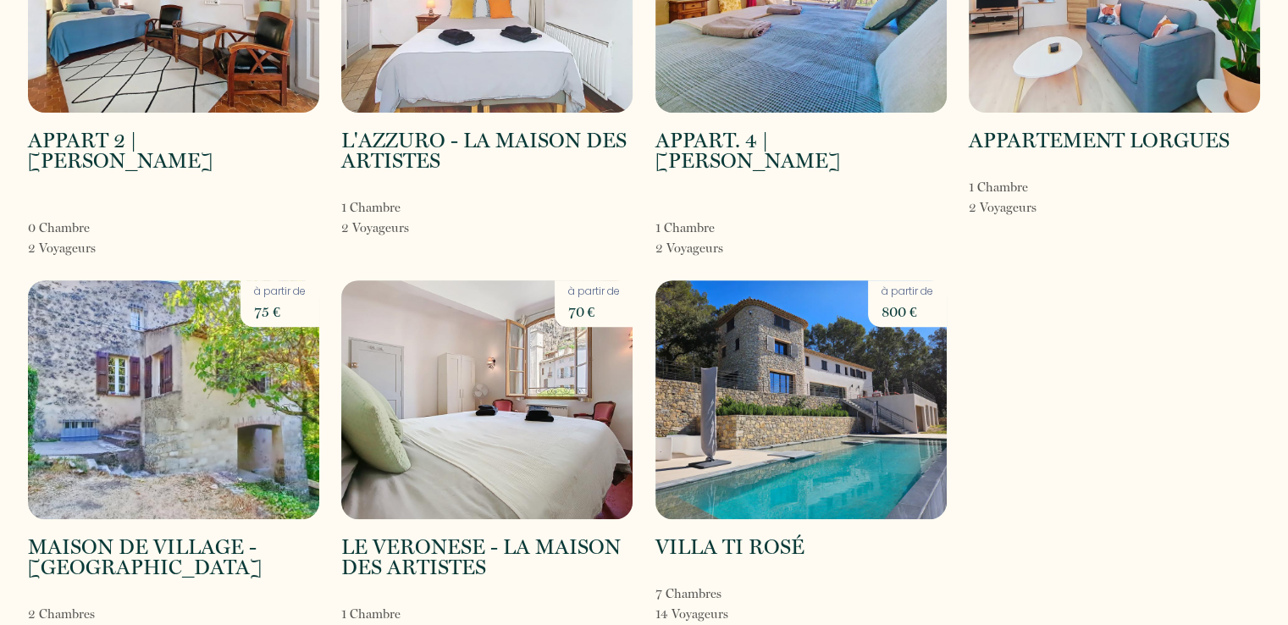  Describe the element at coordinates (61, 614) in the screenshot. I see `p: 2 Chambre` at that location.